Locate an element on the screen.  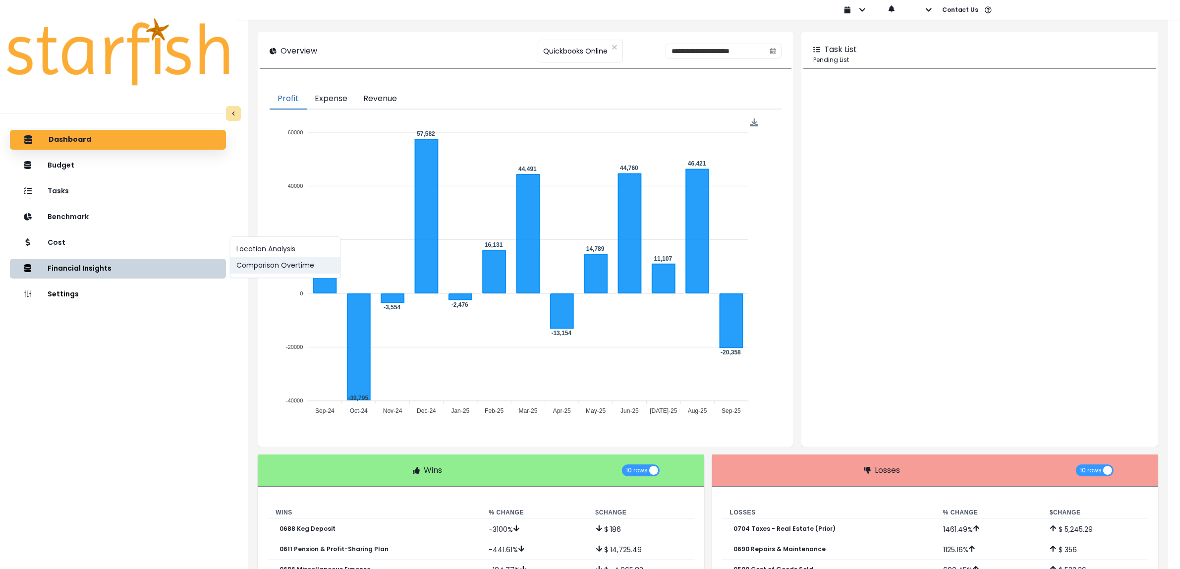
p: Losses is located at coordinates (887, 470).